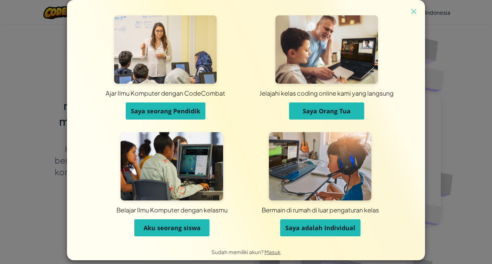  I want to click on div: Bermain di rumah di luar pengaturan kelas, so click(320, 210).